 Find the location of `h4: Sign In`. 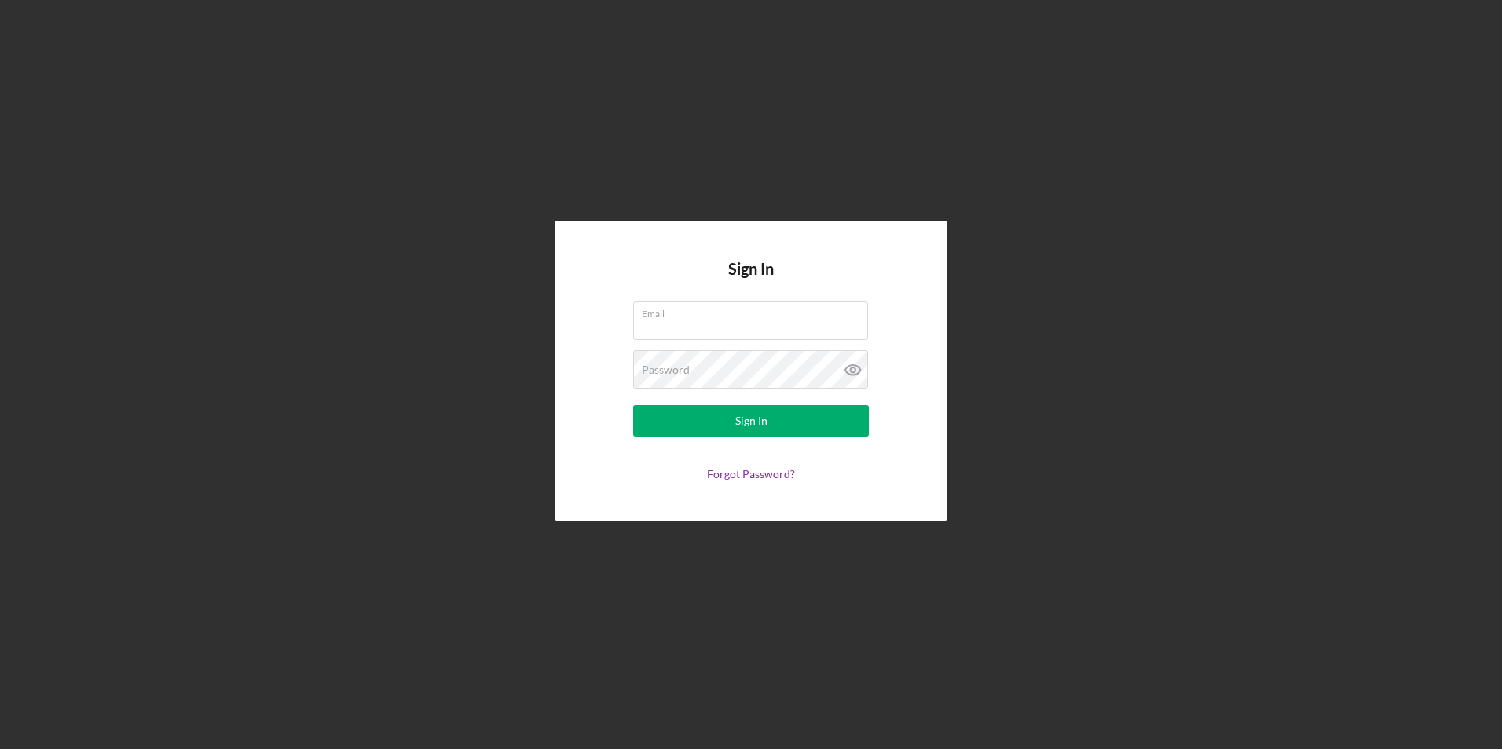

h4: Sign In is located at coordinates (751, 280).